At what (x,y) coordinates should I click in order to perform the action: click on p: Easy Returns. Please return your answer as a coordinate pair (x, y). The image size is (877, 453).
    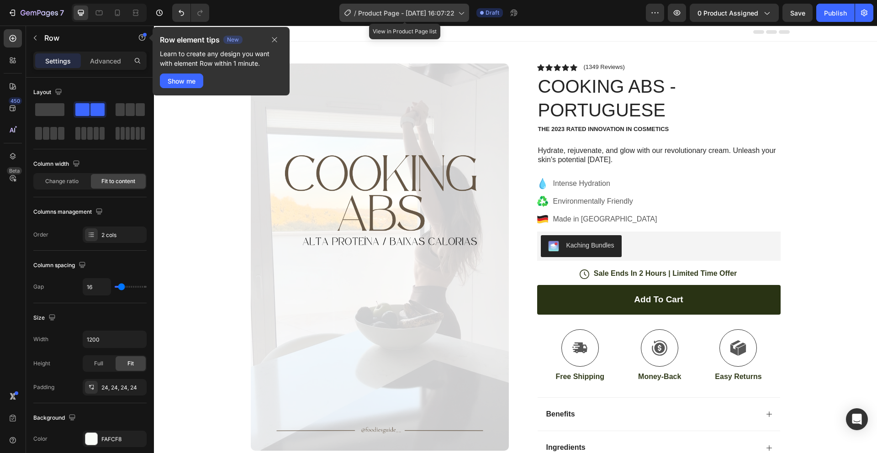
    Looking at the image, I should click on (584, 351).